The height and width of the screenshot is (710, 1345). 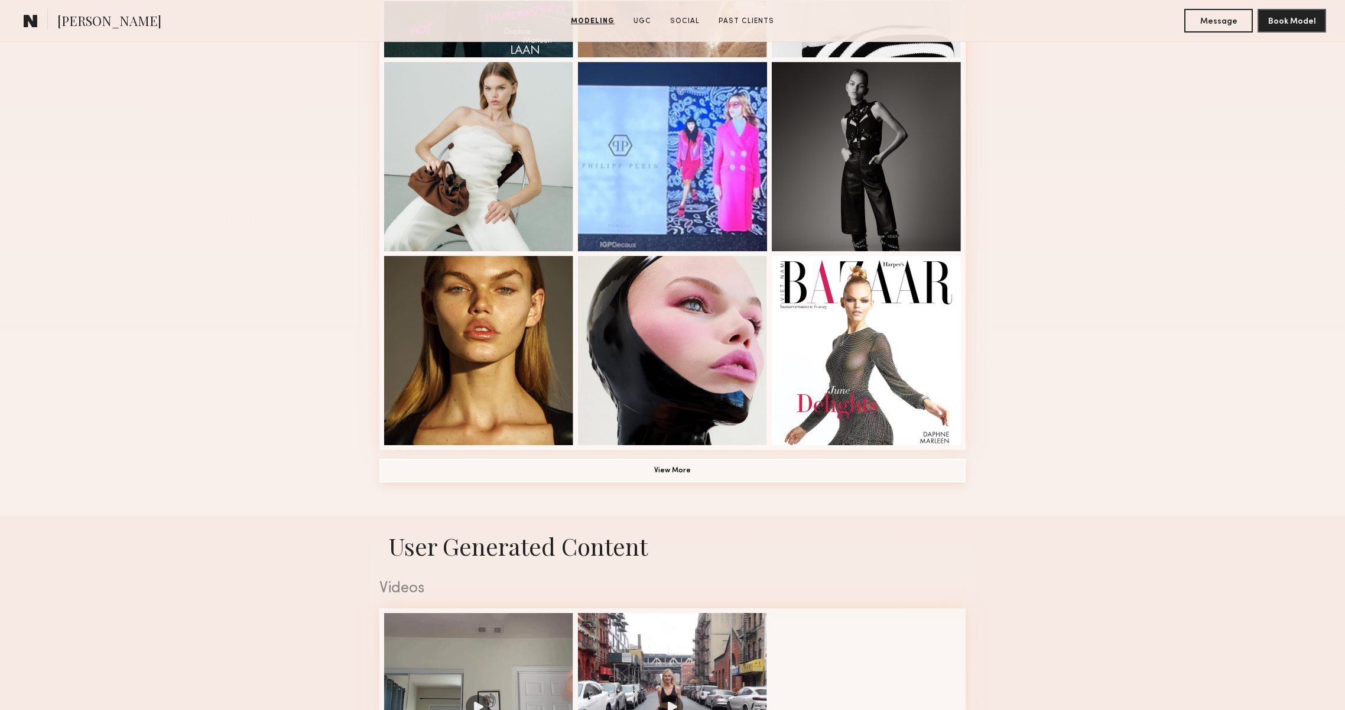 What do you see at coordinates (673, 589) in the screenshot?
I see `div: Videos` at bounding box center [673, 589].